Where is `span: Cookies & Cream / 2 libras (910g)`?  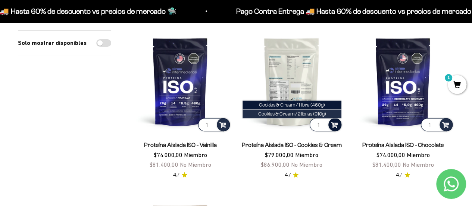 span: Cookies & Cream / 2 libras (910g) is located at coordinates (292, 114).